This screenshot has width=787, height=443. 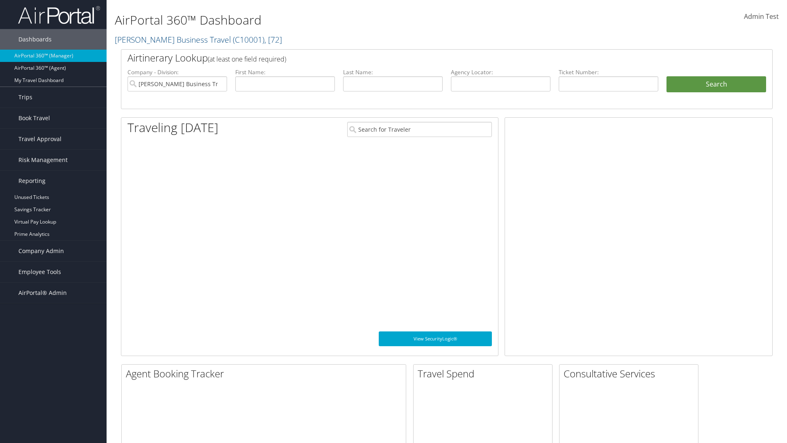 I want to click on label: Last Name:, so click(x=393, y=72).